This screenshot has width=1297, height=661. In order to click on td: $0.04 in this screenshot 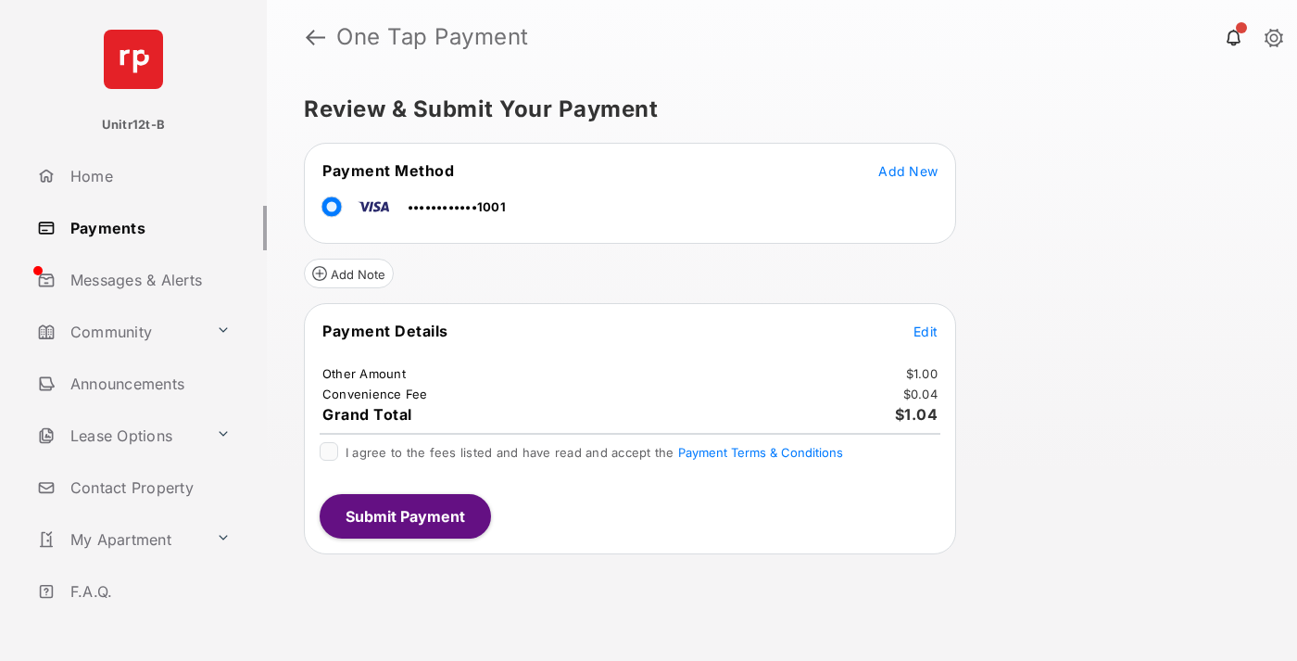, I will do `click(920, 394)`.